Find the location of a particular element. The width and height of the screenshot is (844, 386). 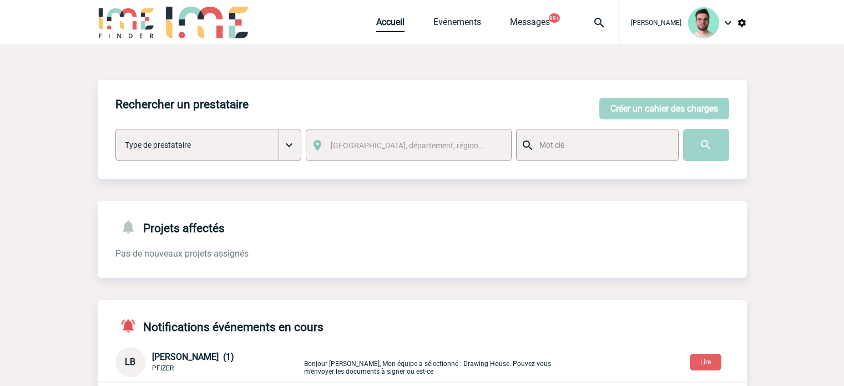

span: Pas de nouveaux projets assignés is located at coordinates (182, 253).